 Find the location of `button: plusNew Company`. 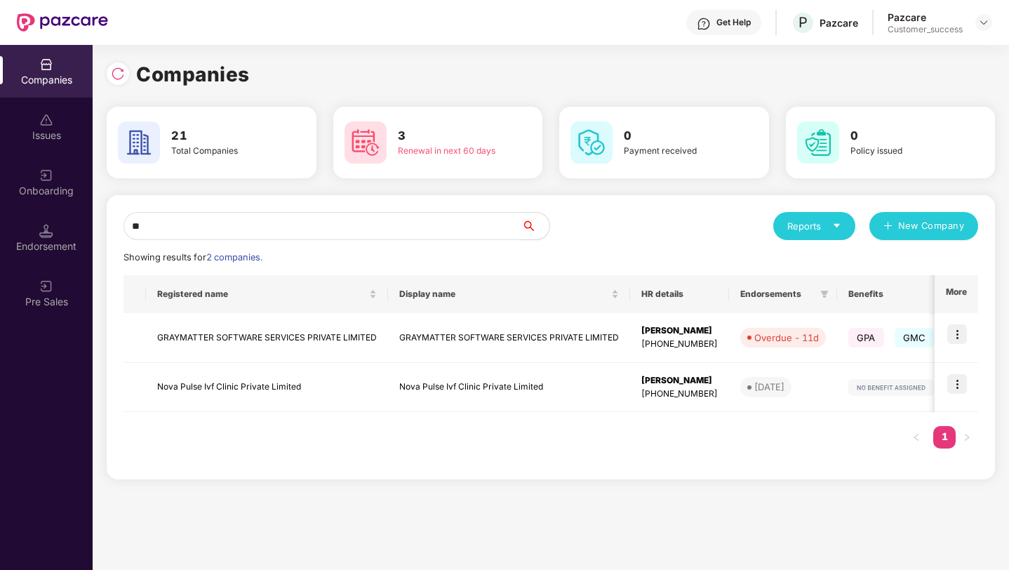

button: plusNew Company is located at coordinates (923, 226).